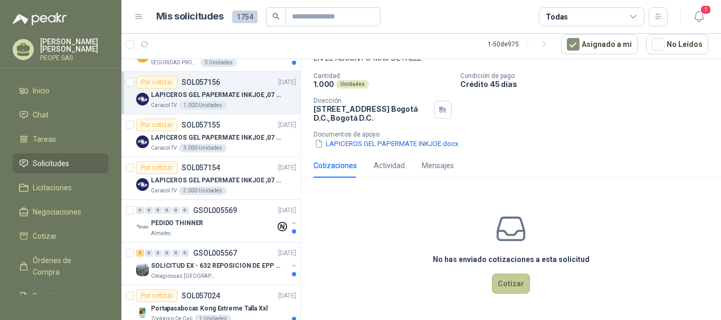 The width and height of the screenshot is (721, 320). What do you see at coordinates (201, 125) in the screenshot?
I see `p: SOL057155` at bounding box center [201, 125].